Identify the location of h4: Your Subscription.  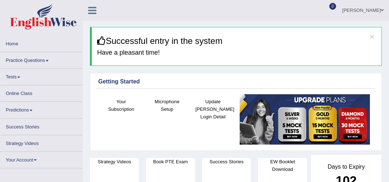
(121, 105).